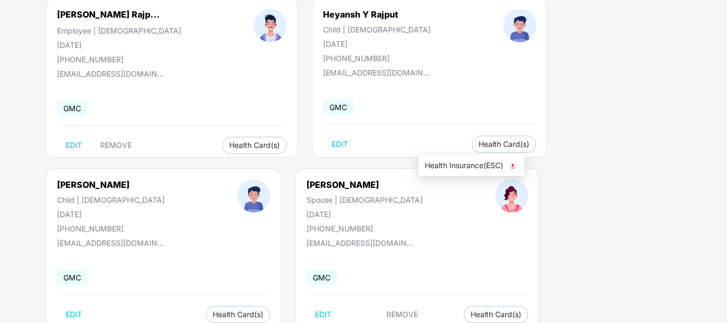 The height and width of the screenshot is (323, 727). What do you see at coordinates (377, 14) in the screenshot?
I see `div: Heyansh Y Rajput` at bounding box center [377, 14].